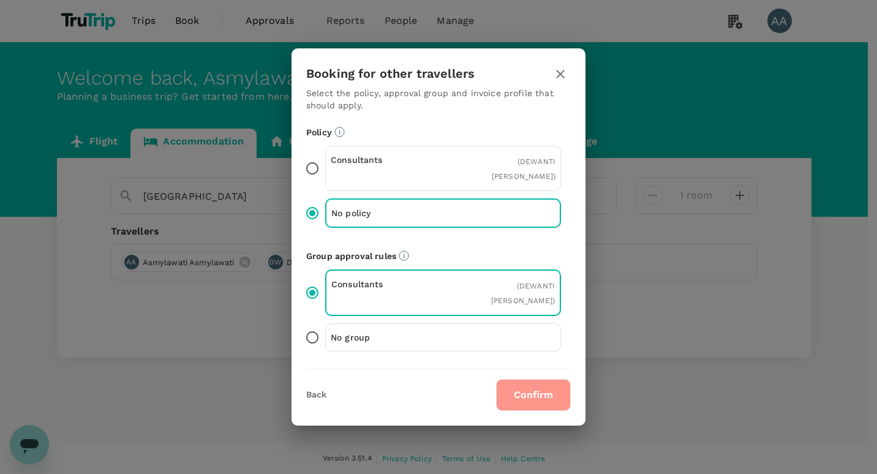  Describe the element at coordinates (404, 255) in the screenshot. I see `svg: Default approvers or custom approval rules (if available) are based on the user group.` at that location.